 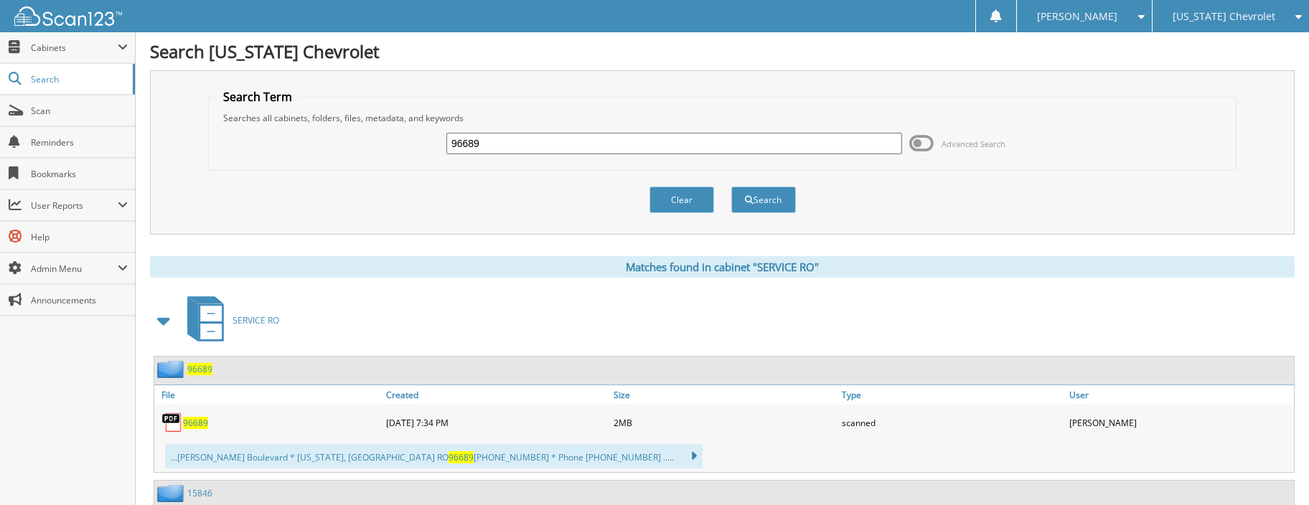 I want to click on a: Size, so click(x=724, y=395).